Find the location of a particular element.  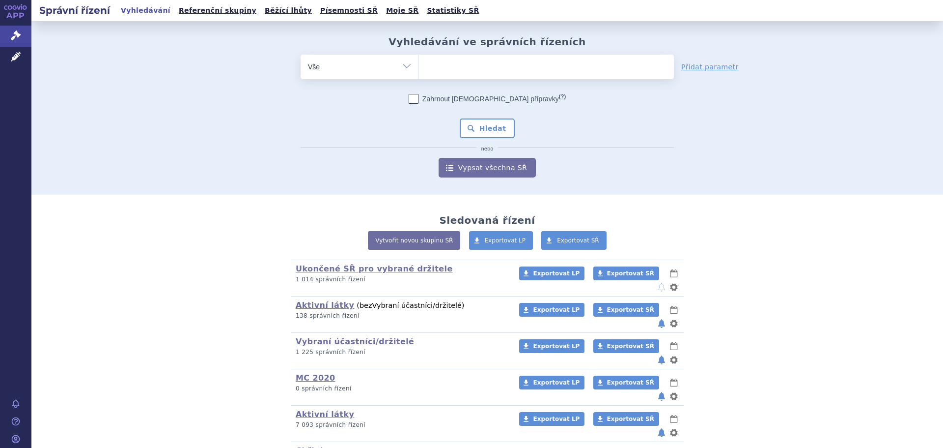

a: Vypsat všechna SŘ is located at coordinates (487, 168).